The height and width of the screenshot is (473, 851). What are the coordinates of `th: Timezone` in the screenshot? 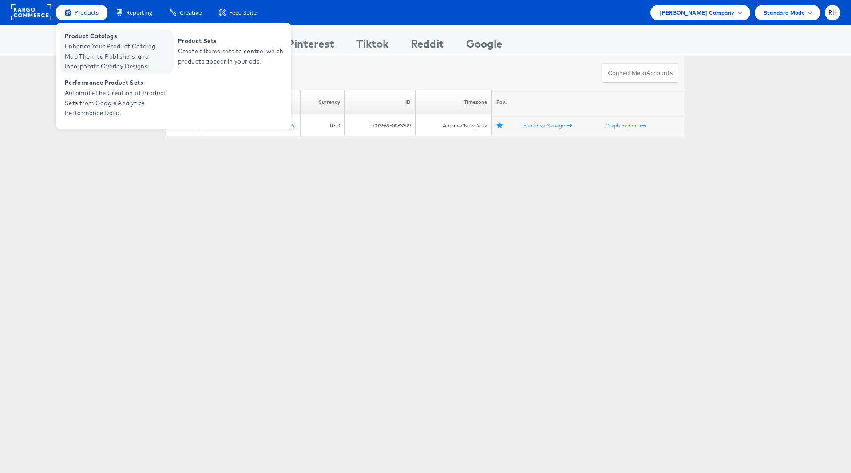 It's located at (453, 102).